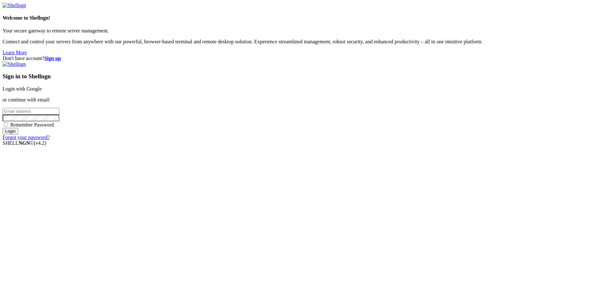 The width and height of the screenshot is (616, 306). Describe the element at coordinates (6, 124) in the screenshot. I see `input: Remember Password` at that location.